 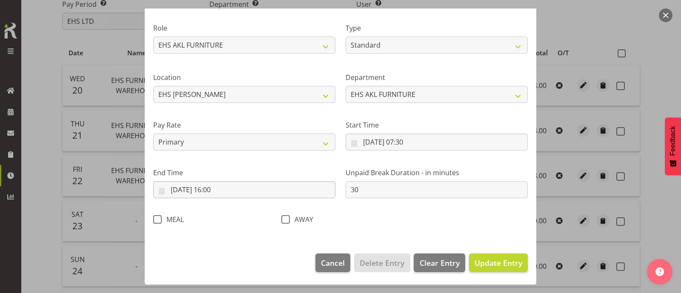 I want to click on span: Cancel, so click(x=333, y=263).